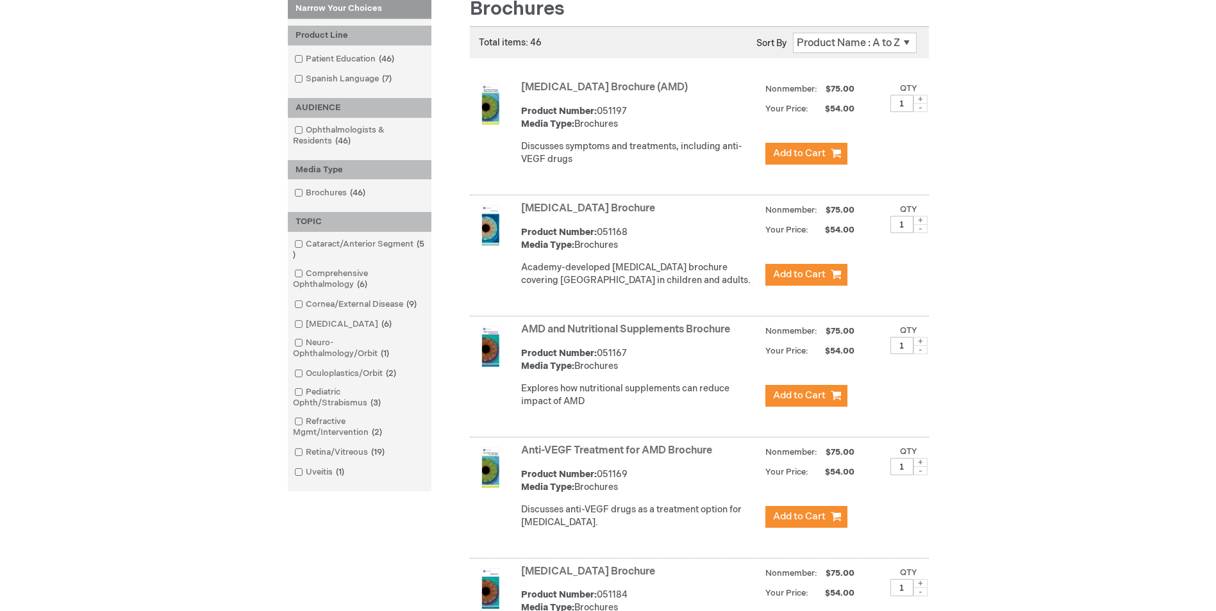  What do you see at coordinates (345, 59) in the screenshot?
I see `a: Patient Education46` at bounding box center [345, 59].